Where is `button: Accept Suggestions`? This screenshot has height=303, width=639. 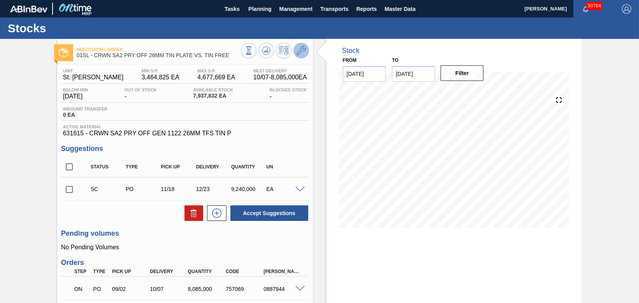 button: Accept Suggestions is located at coordinates (269, 213).